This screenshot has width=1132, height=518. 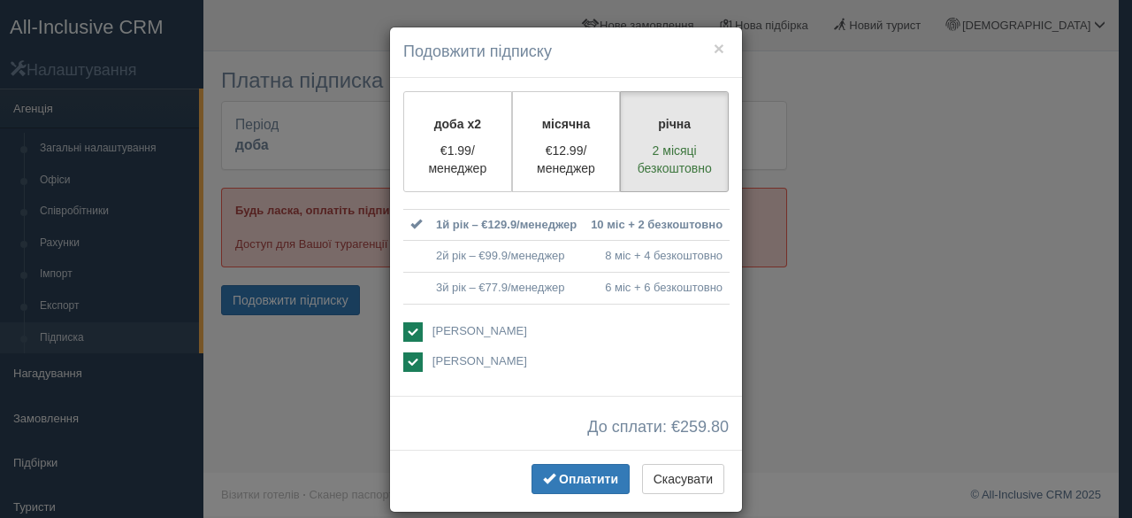 I want to click on td: 6 міс + 6 безкоштовно, so click(x=656, y=288).